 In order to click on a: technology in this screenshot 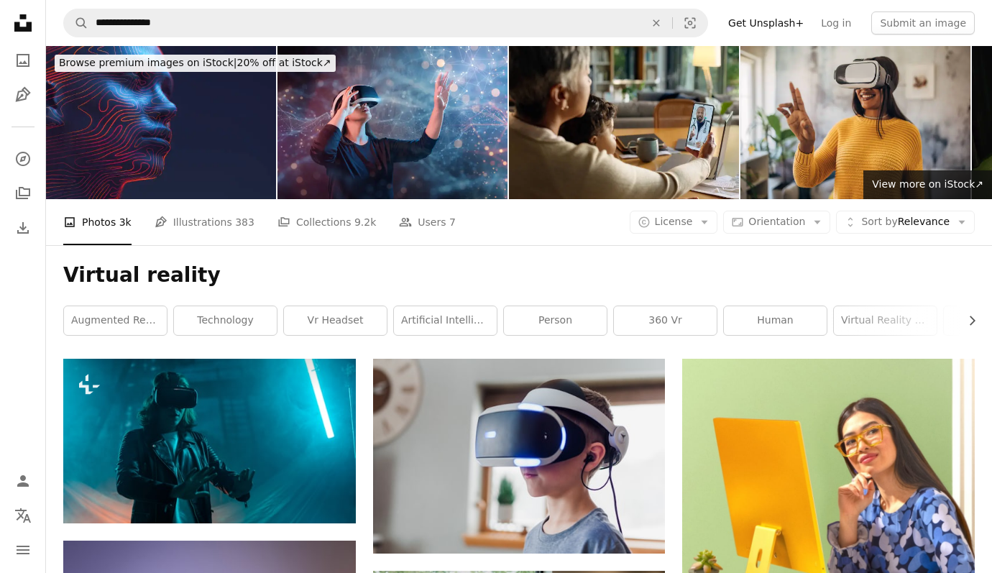, I will do `click(225, 320)`.